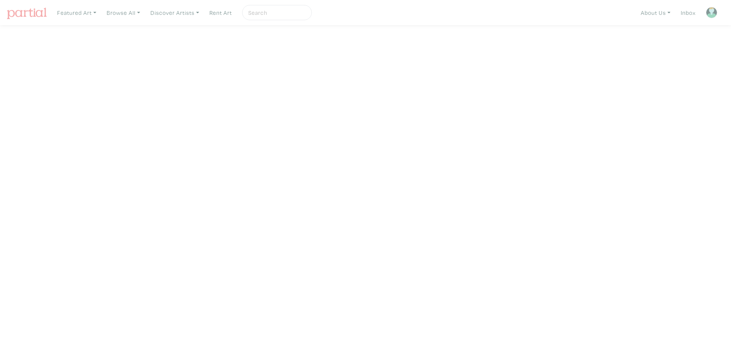 Image resolution: width=731 pixels, height=360 pixels. What do you see at coordinates (276, 13) in the screenshot?
I see `input: Search` at bounding box center [276, 13].